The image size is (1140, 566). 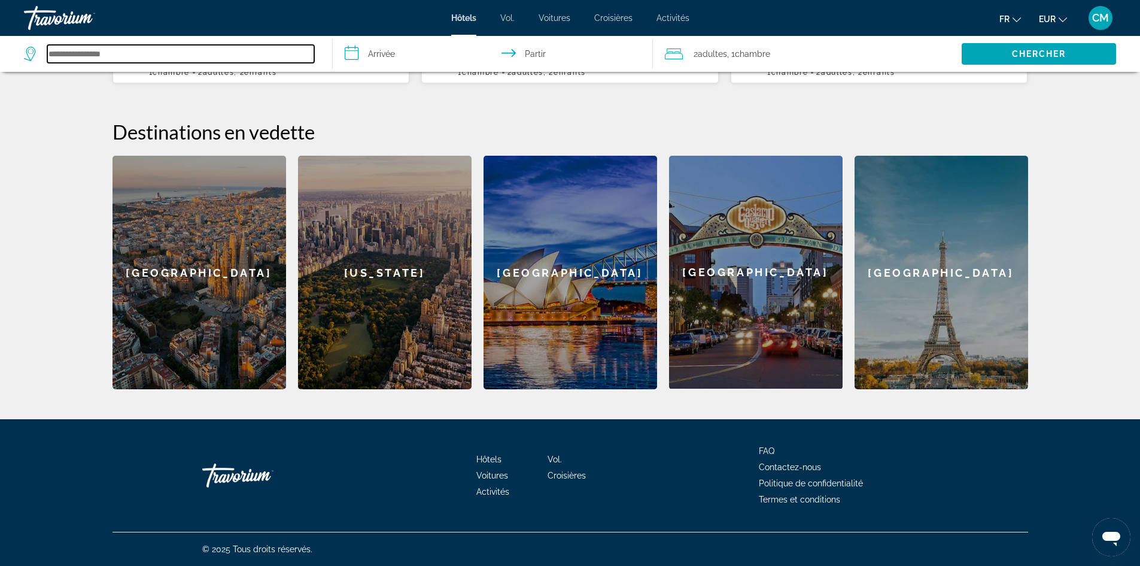 I want to click on font: Destinations en vedette, so click(x=214, y=132).